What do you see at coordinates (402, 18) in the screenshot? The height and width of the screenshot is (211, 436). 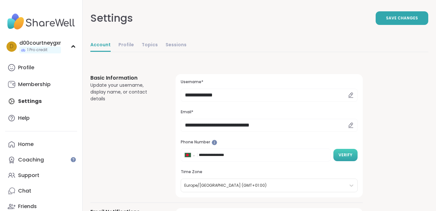 I see `span: Save Changes` at bounding box center [402, 18].